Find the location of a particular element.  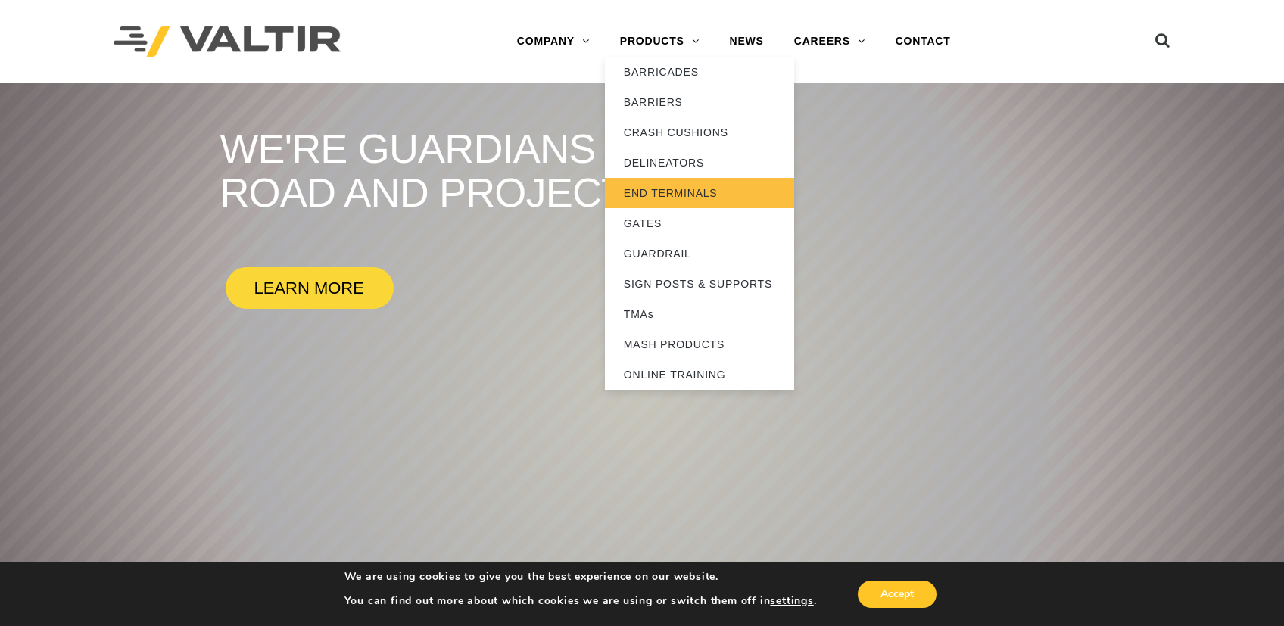

button: Accept is located at coordinates (897, 594).